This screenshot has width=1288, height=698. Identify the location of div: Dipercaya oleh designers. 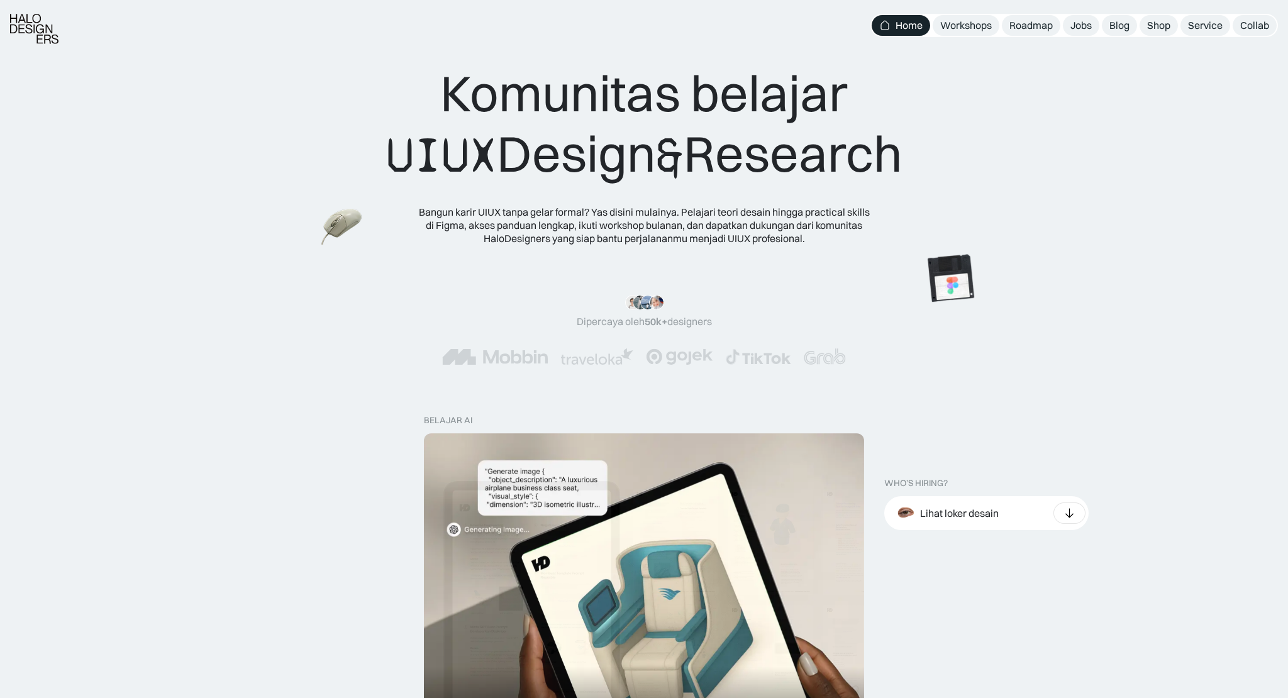
(644, 321).